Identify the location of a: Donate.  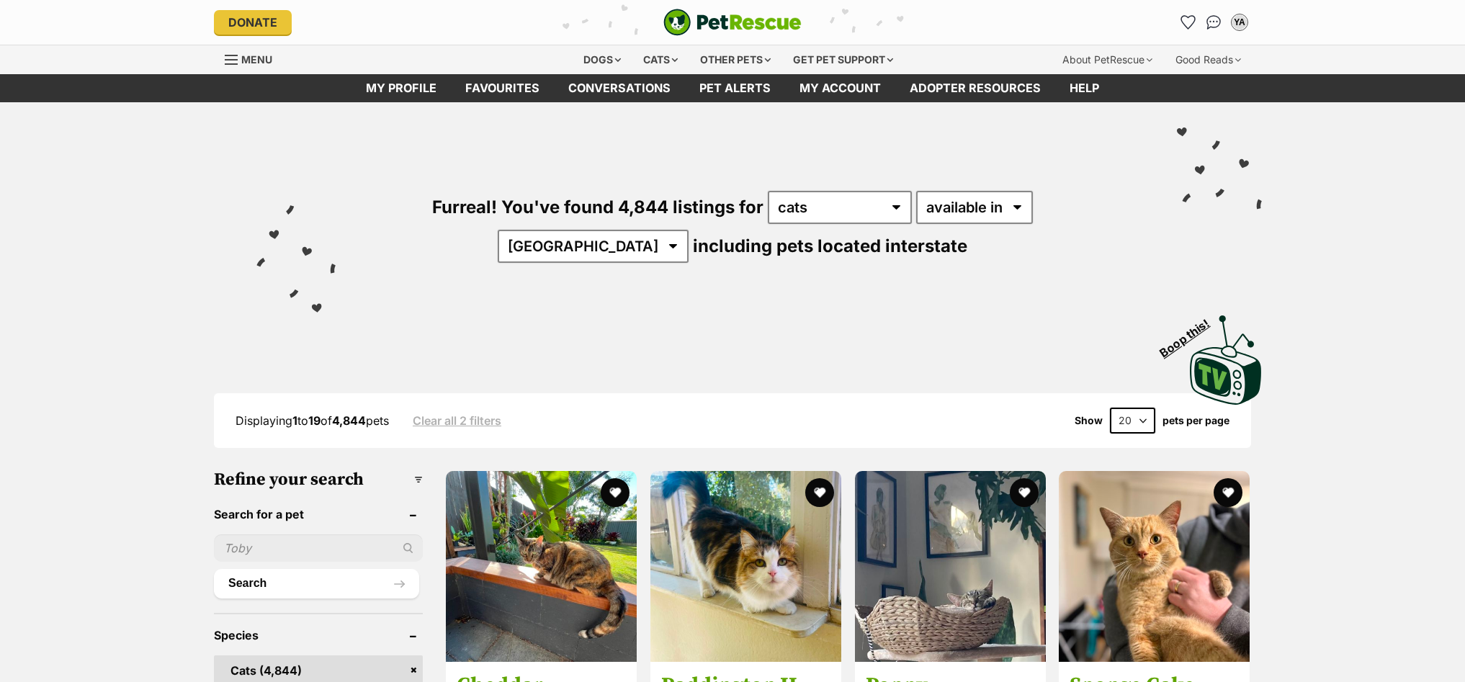
(253, 22).